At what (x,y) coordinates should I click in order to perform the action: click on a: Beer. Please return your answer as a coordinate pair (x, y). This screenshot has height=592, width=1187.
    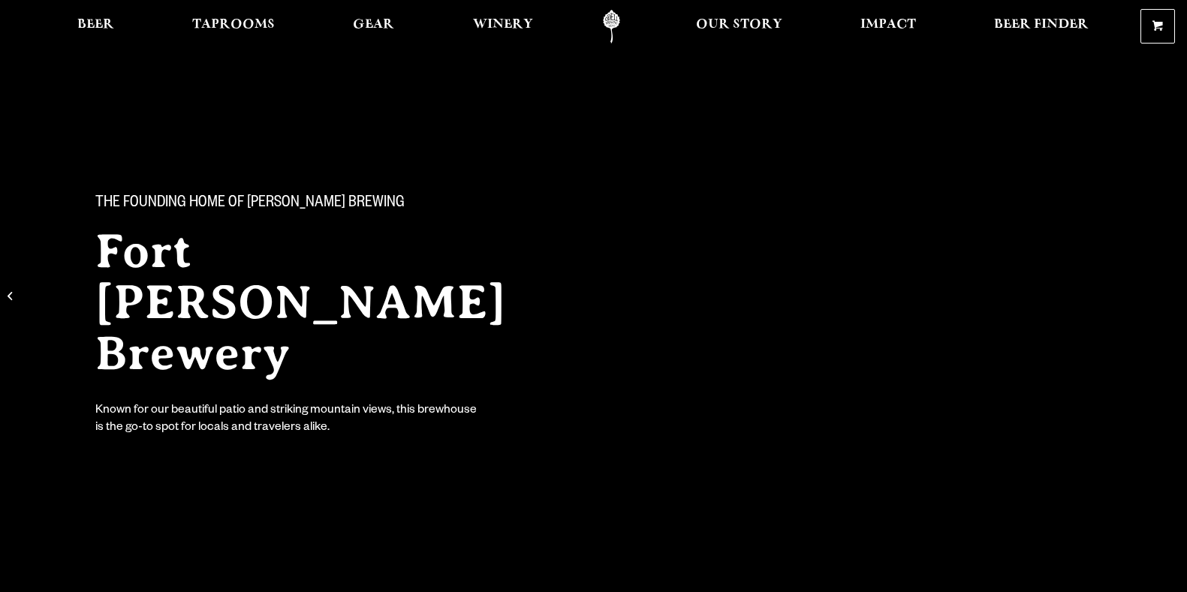
    Looking at the image, I should click on (95, 26).